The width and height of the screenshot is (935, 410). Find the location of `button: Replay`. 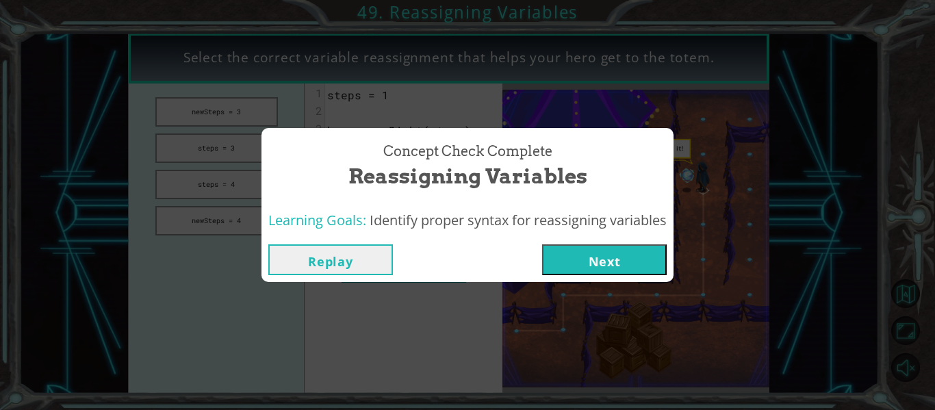

button: Replay is located at coordinates (331, 259).